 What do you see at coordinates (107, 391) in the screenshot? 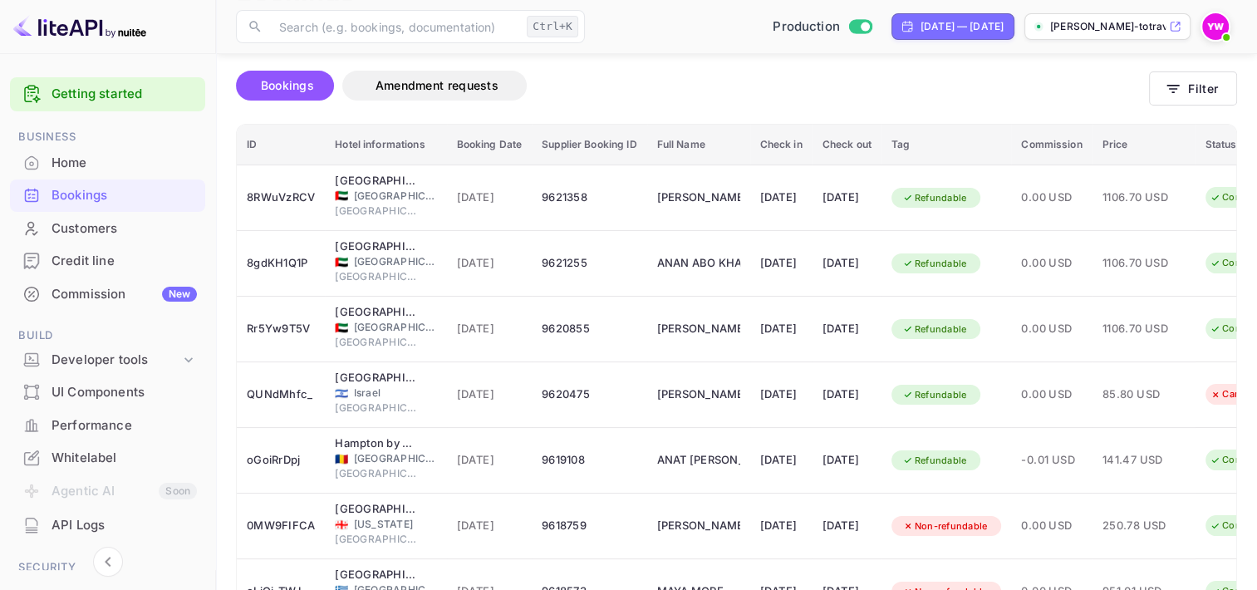
I see `a: UI Components` at bounding box center [107, 391].